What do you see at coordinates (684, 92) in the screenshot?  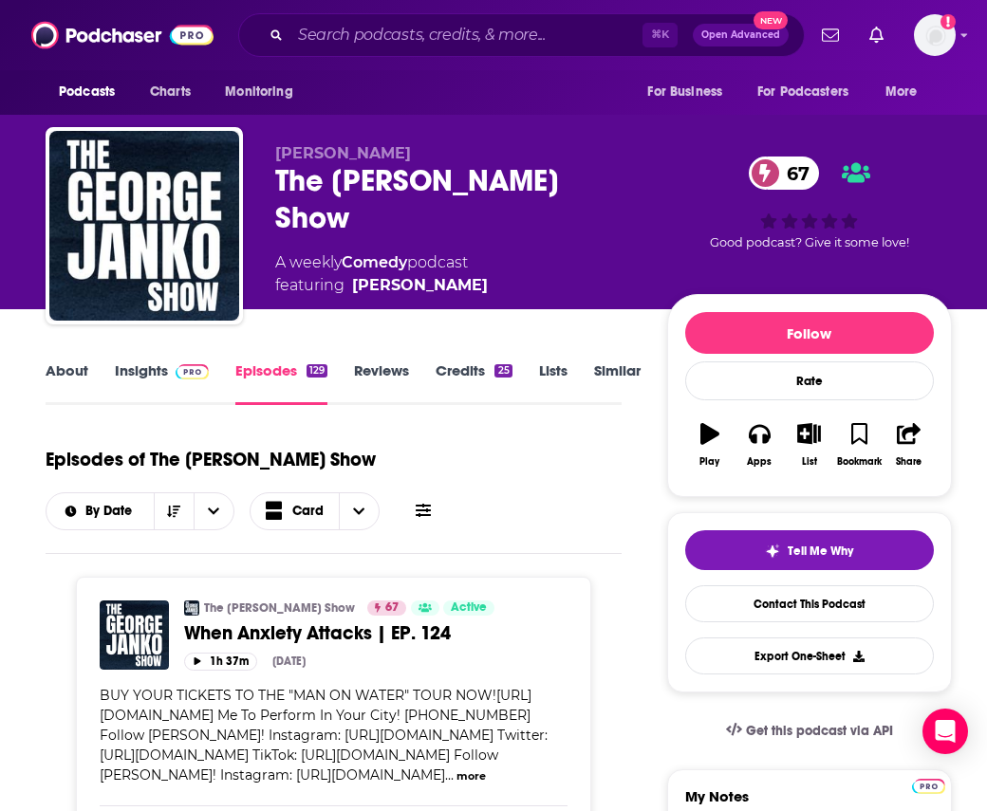 I see `span: For Business` at bounding box center [684, 92].